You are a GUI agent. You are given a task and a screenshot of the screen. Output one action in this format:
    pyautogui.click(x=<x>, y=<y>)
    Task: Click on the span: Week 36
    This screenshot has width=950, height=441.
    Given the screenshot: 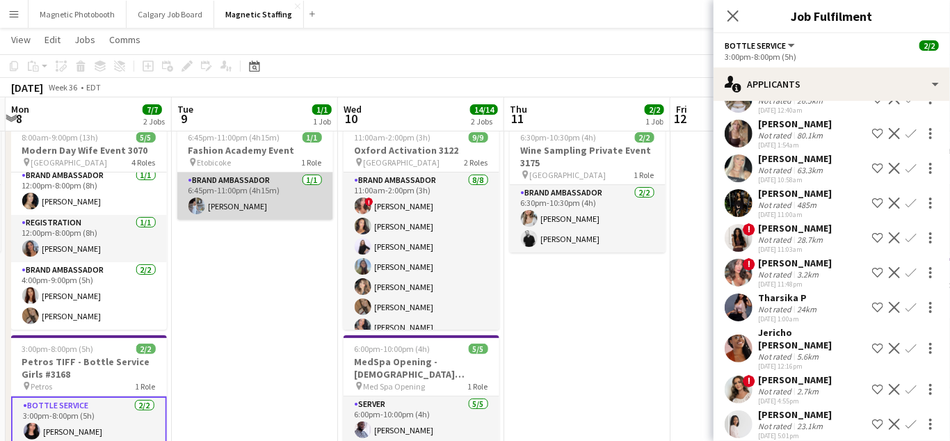 What is the action you would take?
    pyautogui.click(x=63, y=87)
    